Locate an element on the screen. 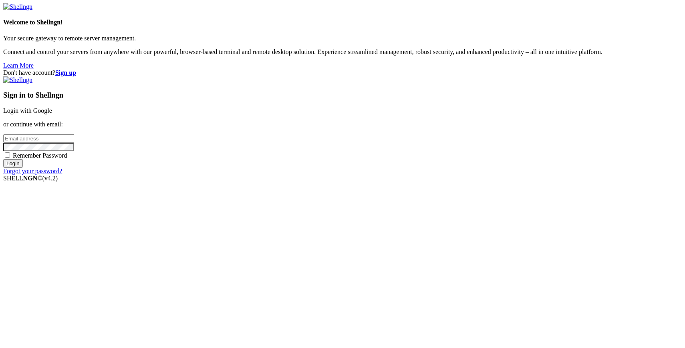 The image size is (685, 348). h3: Sign in to Shellngn is located at coordinates (342, 95).